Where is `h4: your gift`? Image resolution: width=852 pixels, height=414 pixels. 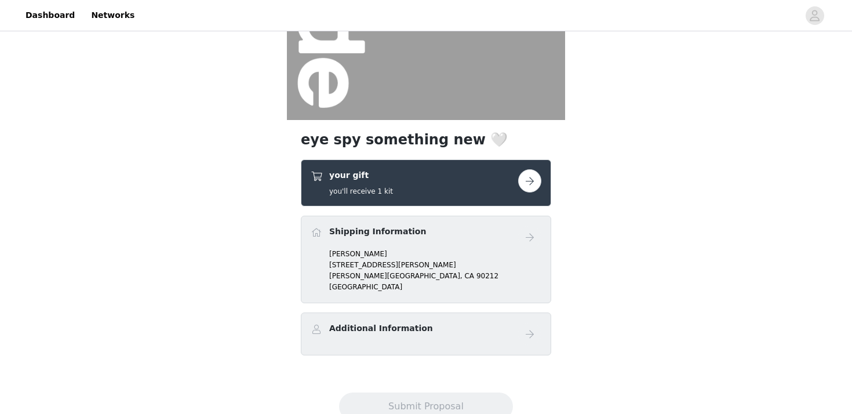 h4: your gift is located at coordinates (361, 175).